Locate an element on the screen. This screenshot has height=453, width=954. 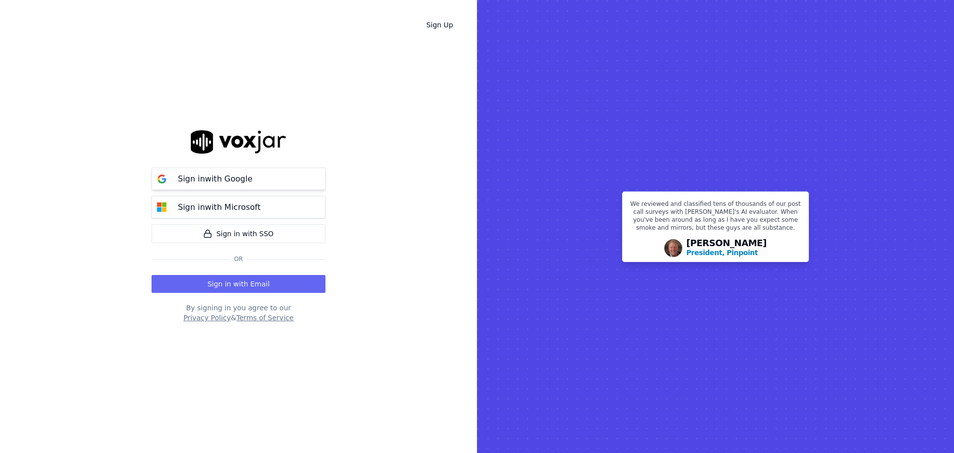
img: microsoft Sign in button is located at coordinates (162, 207).